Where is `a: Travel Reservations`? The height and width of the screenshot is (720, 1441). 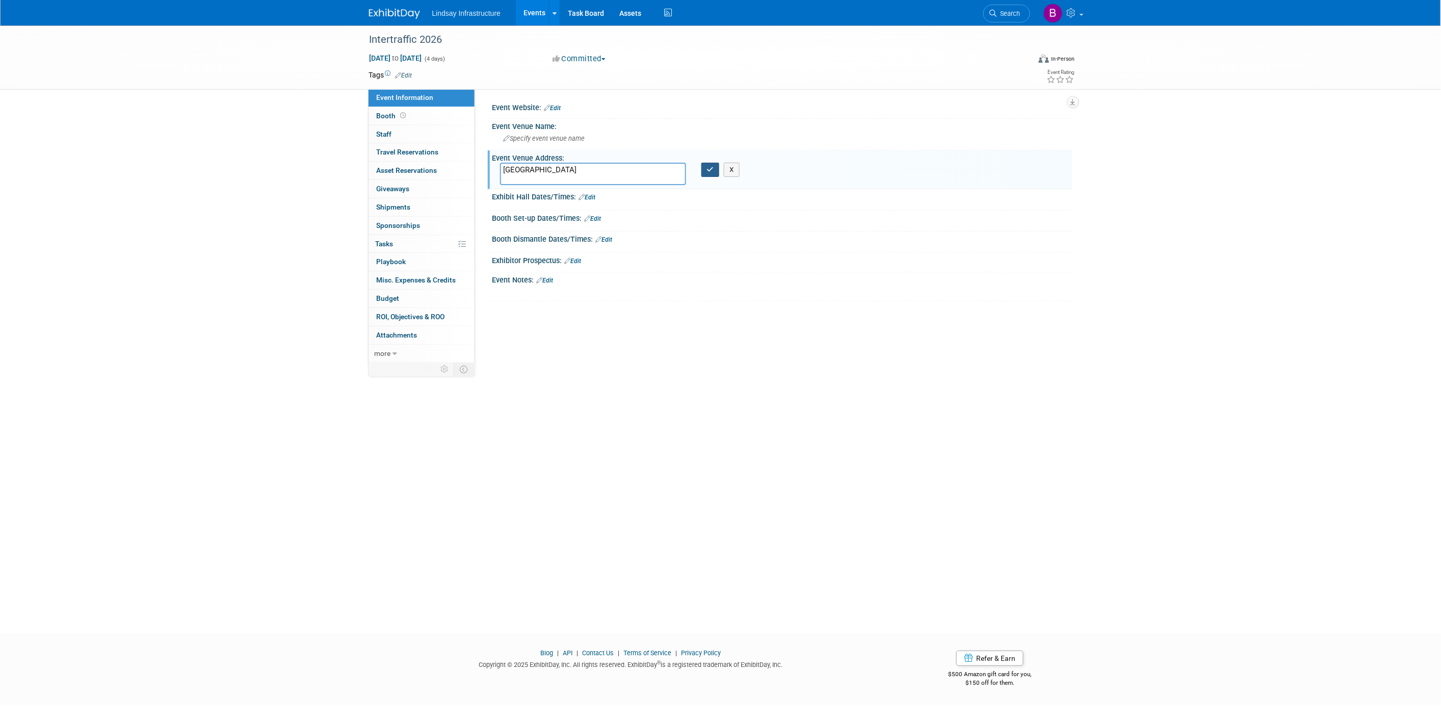
a: Travel Reservations is located at coordinates (422, 152).